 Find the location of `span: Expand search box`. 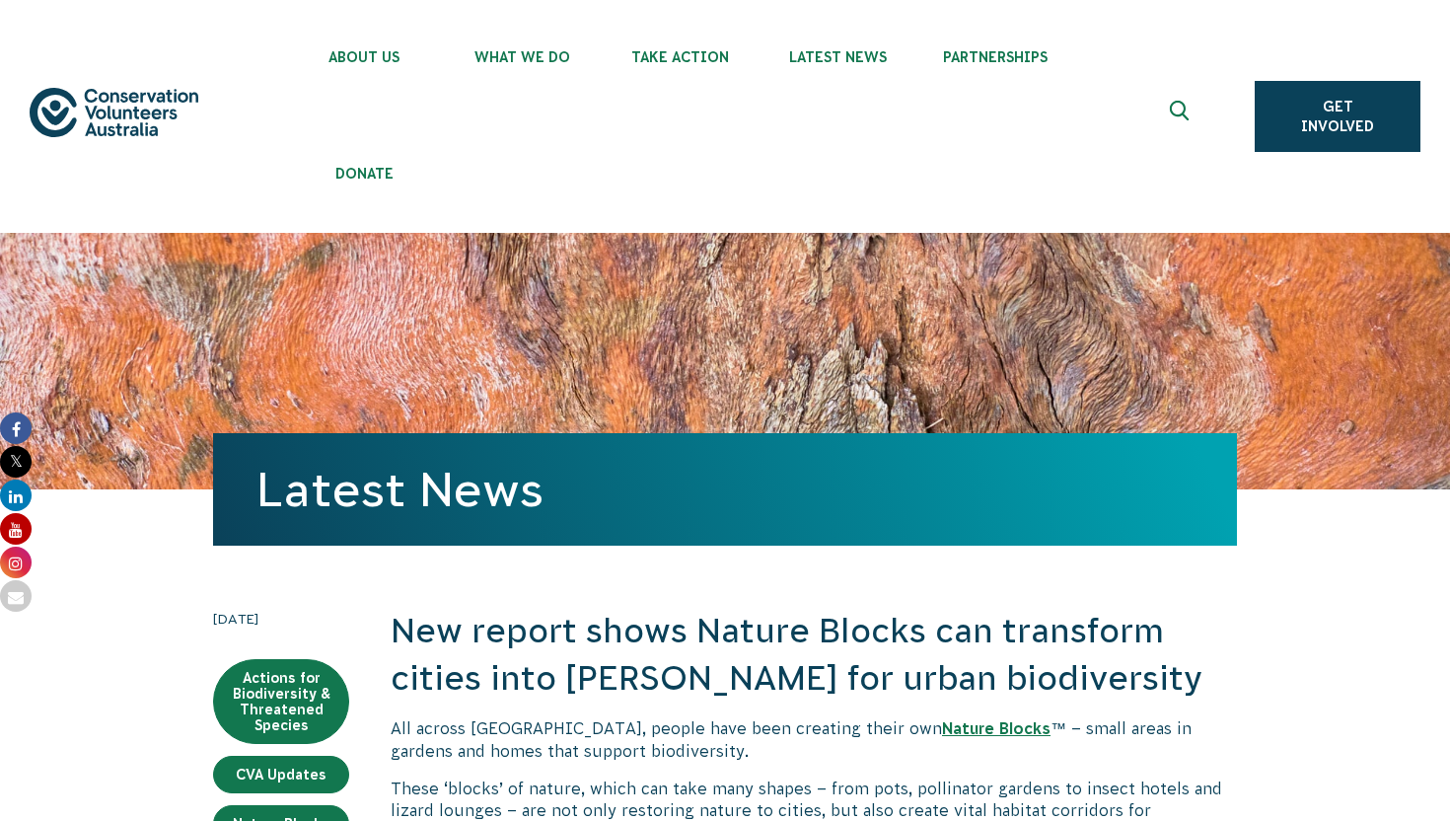

span: Expand search box is located at coordinates (1182, 116).